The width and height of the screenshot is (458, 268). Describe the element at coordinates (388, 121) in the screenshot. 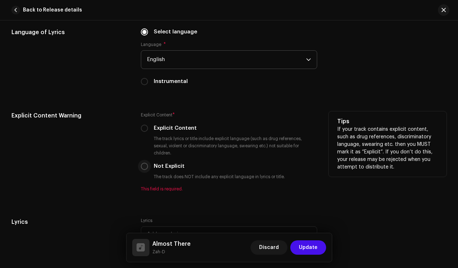

I see `h5: Tips` at that location.